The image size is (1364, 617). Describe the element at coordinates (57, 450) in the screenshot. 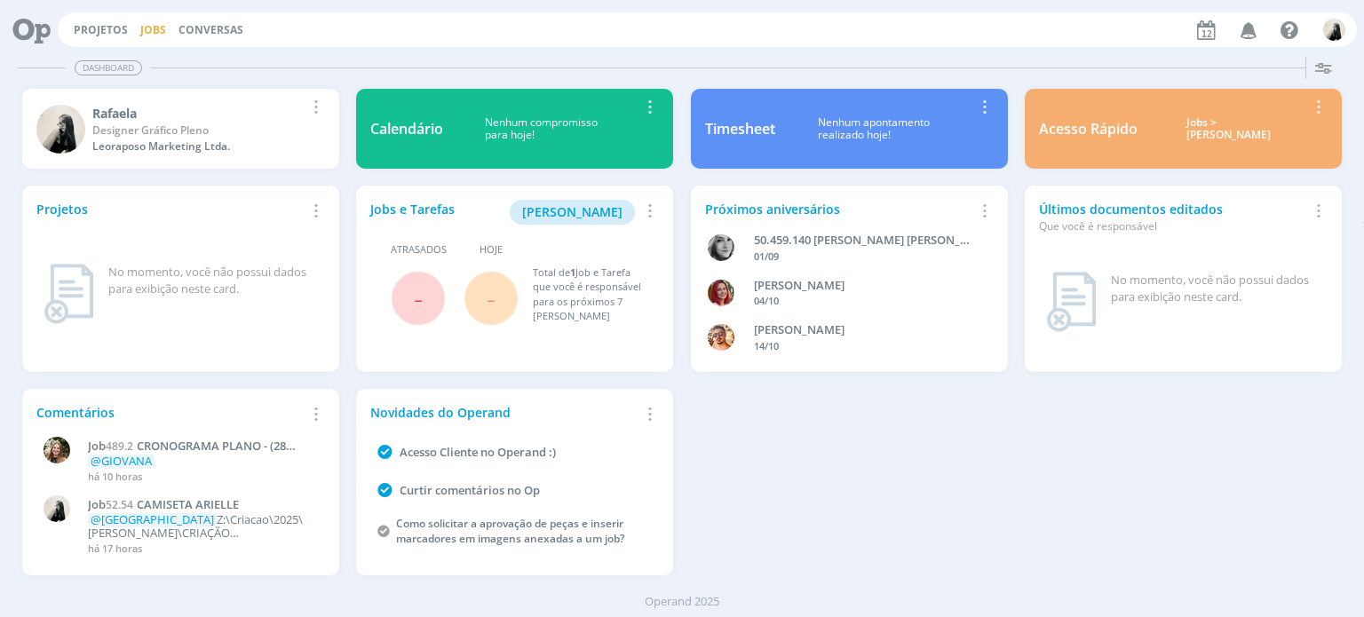

I see `img: L` at that location.